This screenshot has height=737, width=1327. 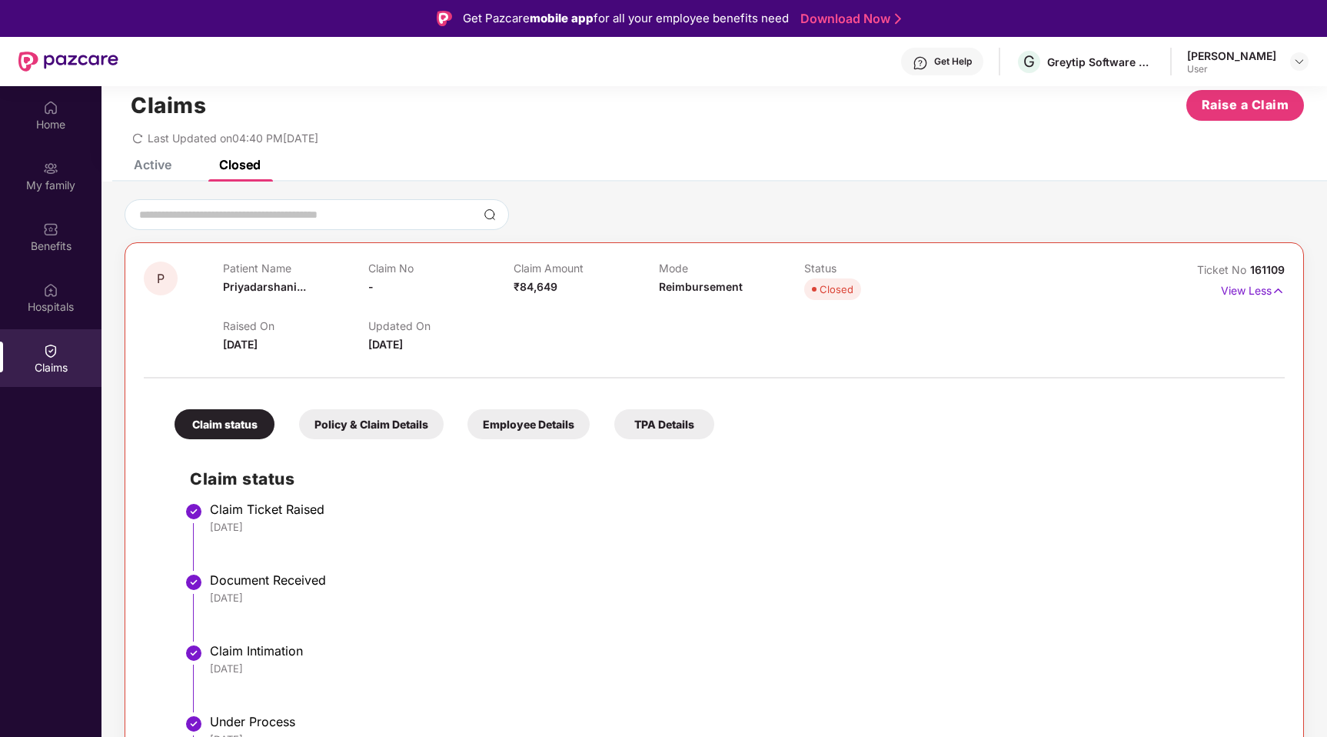 I want to click on span: P, so click(x=161, y=278).